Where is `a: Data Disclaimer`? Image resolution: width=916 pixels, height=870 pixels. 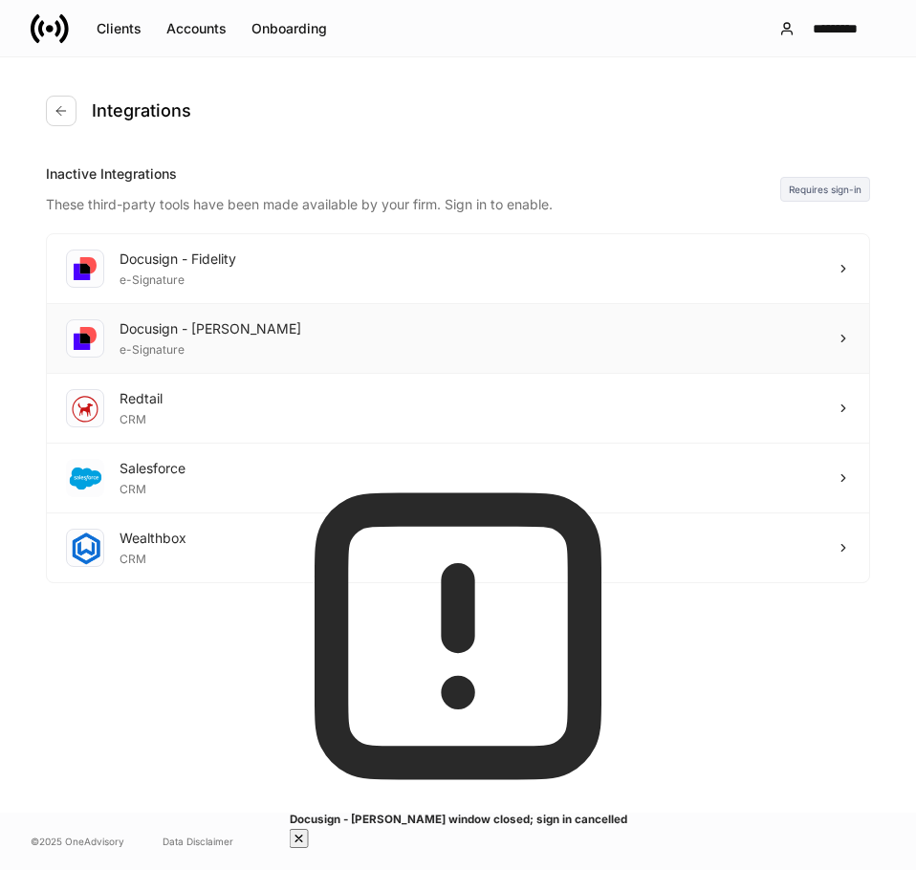 a: Data Disclaimer is located at coordinates (198, 841).